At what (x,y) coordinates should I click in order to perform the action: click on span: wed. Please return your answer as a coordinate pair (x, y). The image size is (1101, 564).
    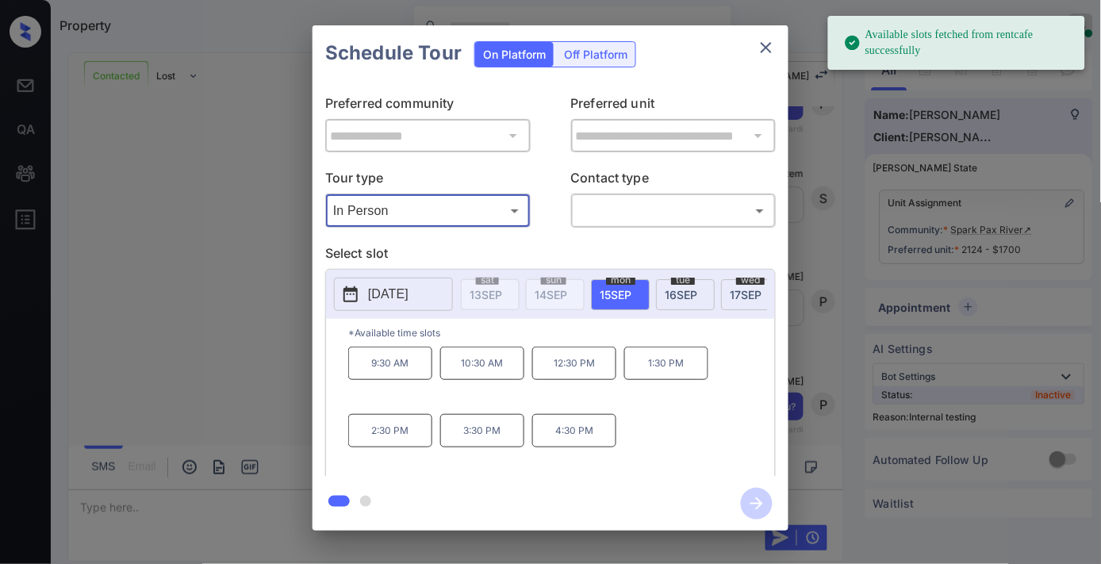
    Looking at the image, I should click on (750, 280).